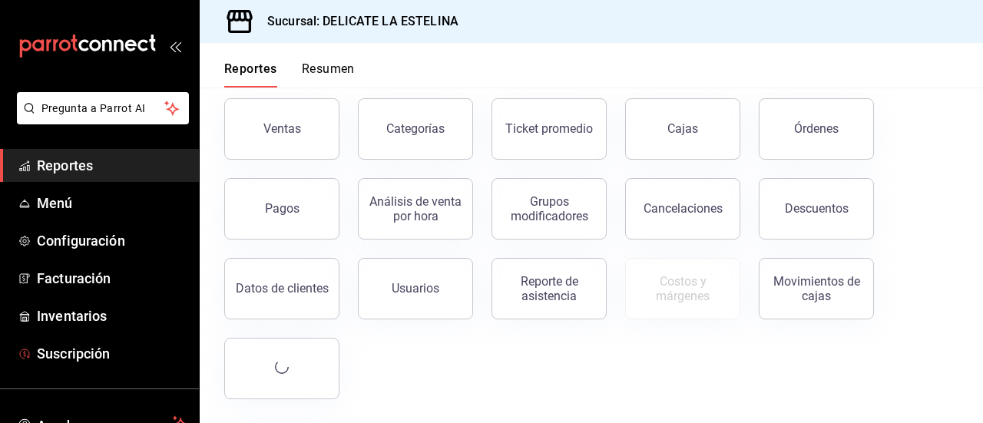 Image resolution: width=983 pixels, height=423 pixels. Describe the element at coordinates (111, 165) in the screenshot. I see `span: Reportes` at that location.